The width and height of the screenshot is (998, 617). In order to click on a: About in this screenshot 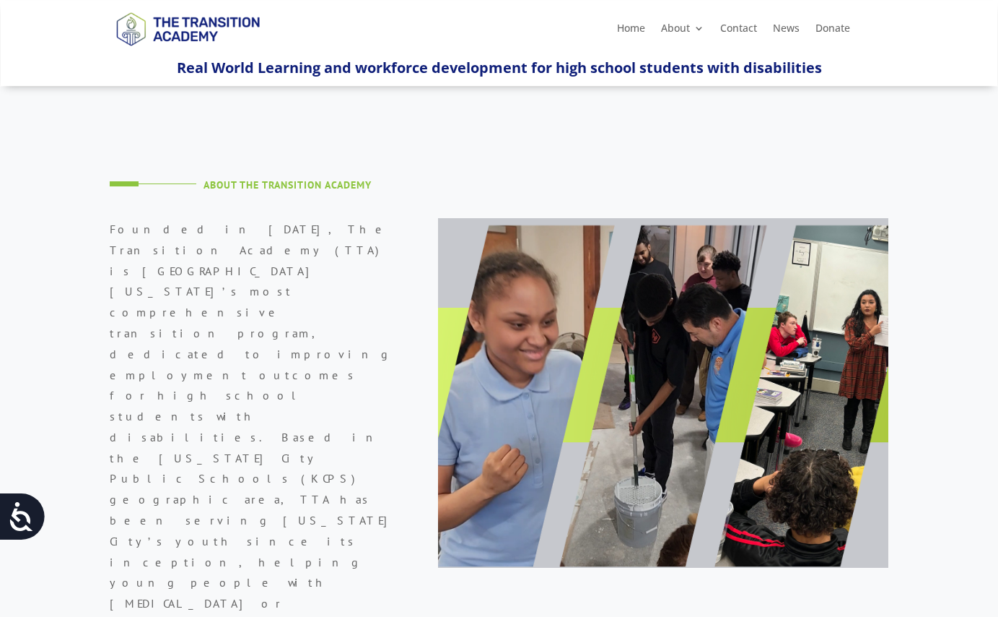, I will do `click(683, 31)`.